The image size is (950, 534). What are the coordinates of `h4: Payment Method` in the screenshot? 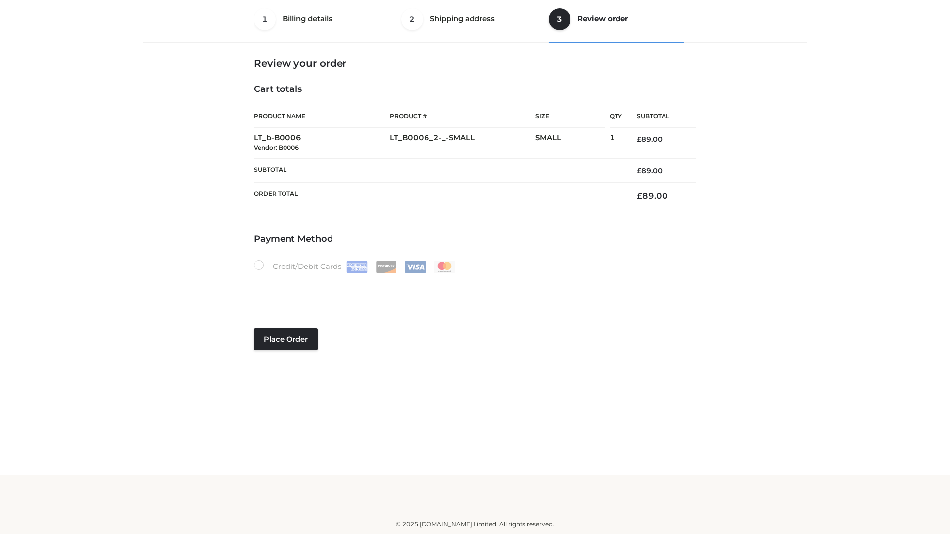 It's located at (475, 239).